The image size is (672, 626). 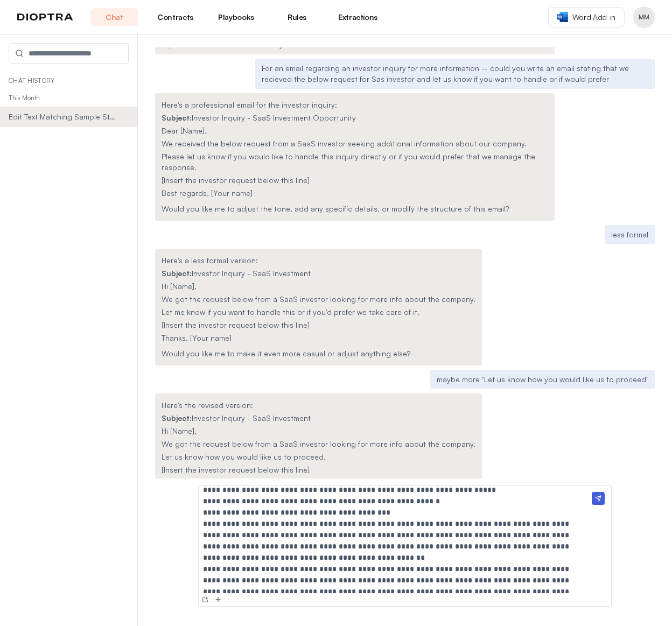 What do you see at coordinates (355, 162) in the screenshot?
I see `p: Please let us know if you would like to handle this inquiry directly or if you would prefer that ...` at bounding box center [355, 162].